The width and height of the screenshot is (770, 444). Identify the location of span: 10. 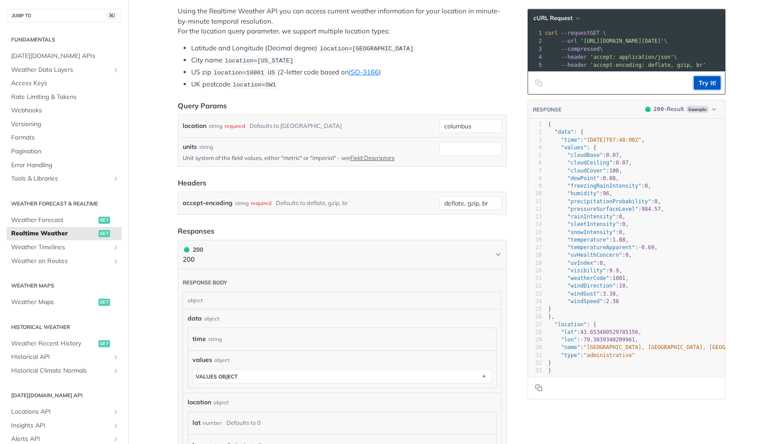
(622, 285).